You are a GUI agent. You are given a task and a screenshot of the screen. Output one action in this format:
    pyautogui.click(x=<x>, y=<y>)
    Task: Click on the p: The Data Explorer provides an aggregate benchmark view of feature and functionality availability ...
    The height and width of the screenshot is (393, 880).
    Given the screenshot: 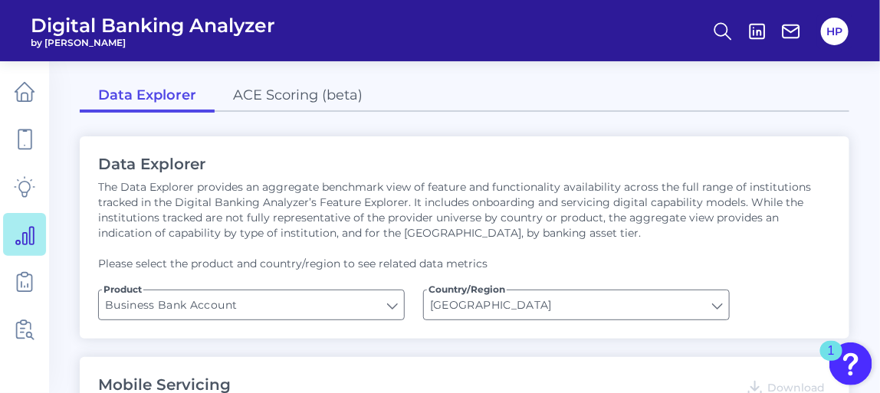 What is the action you would take?
    pyautogui.click(x=464, y=210)
    